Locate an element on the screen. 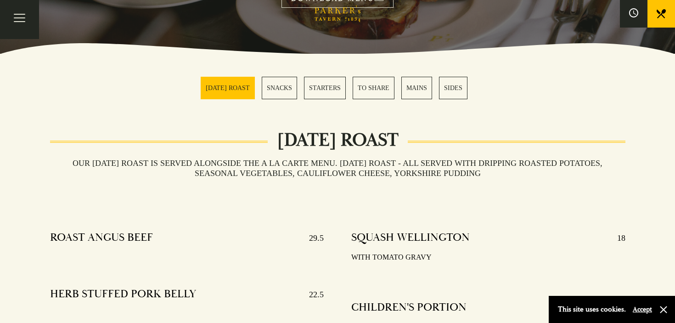 The height and width of the screenshot is (323, 675). h4: SQUASH WELLINGTON is located at coordinates (410, 238).